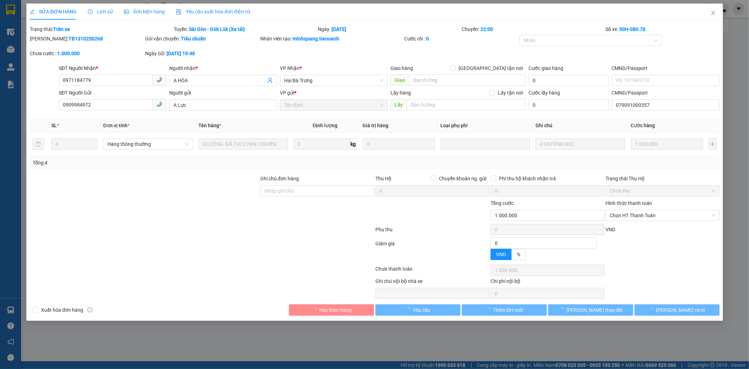 Image resolution: width=749 pixels, height=369 pixels. What do you see at coordinates (243, 144) in the screenshot?
I see `input: VD: Bàn, Ghế` at bounding box center [243, 144].